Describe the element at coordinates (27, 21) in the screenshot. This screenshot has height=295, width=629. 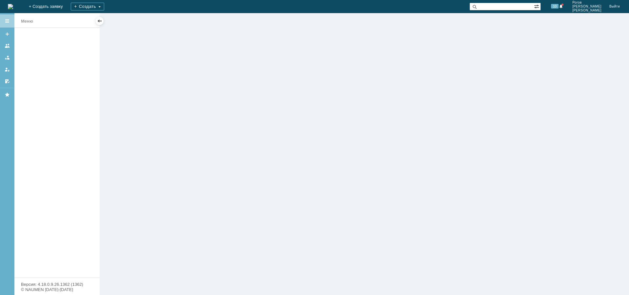
I see `div: Меню` at that location.